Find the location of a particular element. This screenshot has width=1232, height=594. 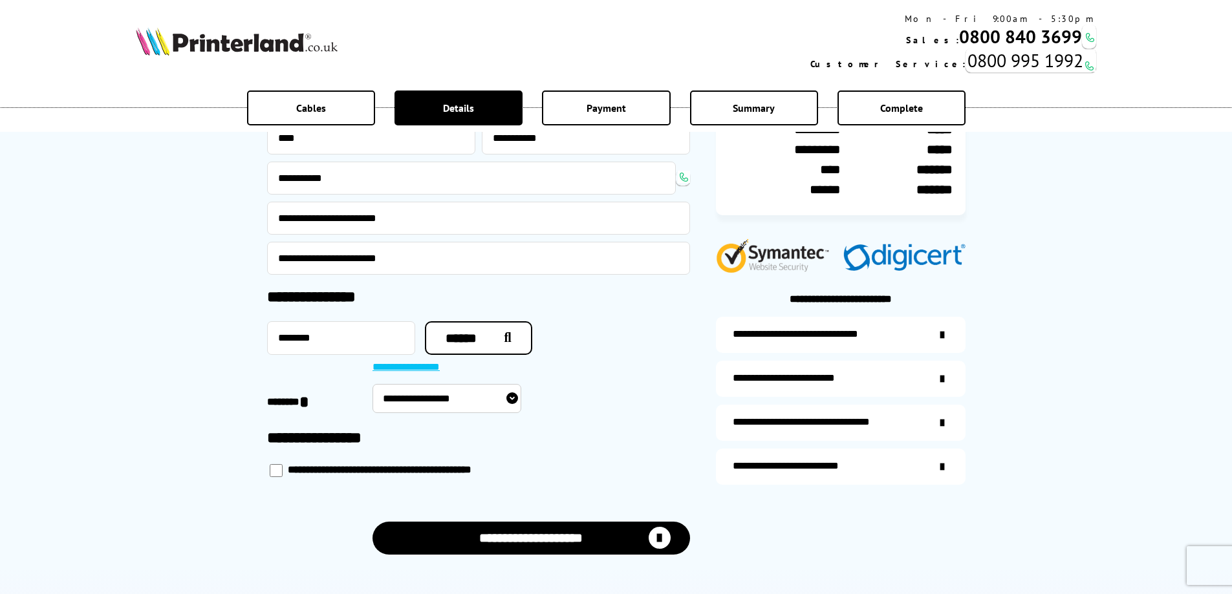

div: Call: 0800 840 3699 is located at coordinates (1089, 36).